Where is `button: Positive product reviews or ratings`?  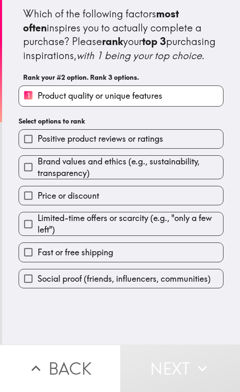 button: Positive product reviews or ratings is located at coordinates (121, 139).